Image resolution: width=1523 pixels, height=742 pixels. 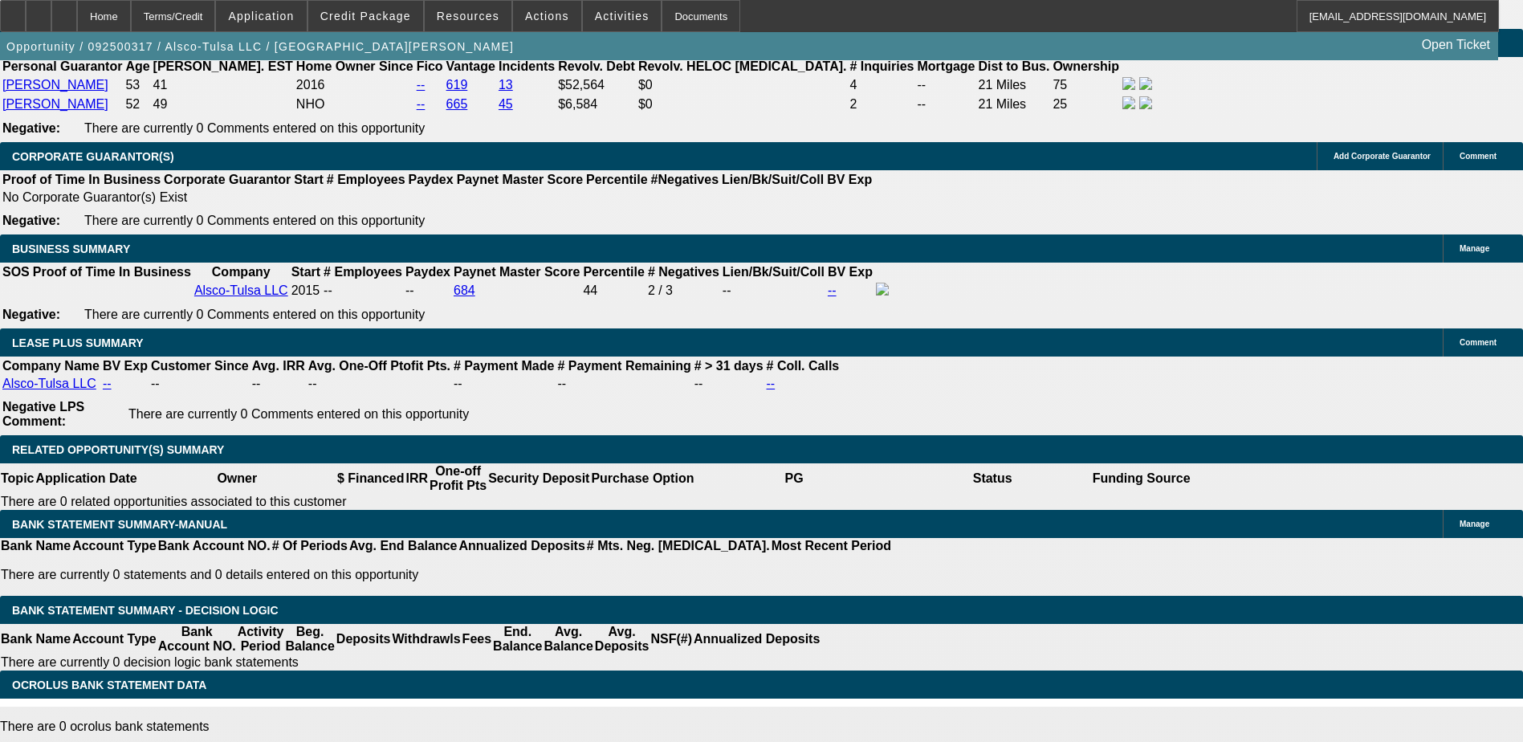 What do you see at coordinates (355, 66) in the screenshot?
I see `b: Home Owner Since` at bounding box center [355, 66].